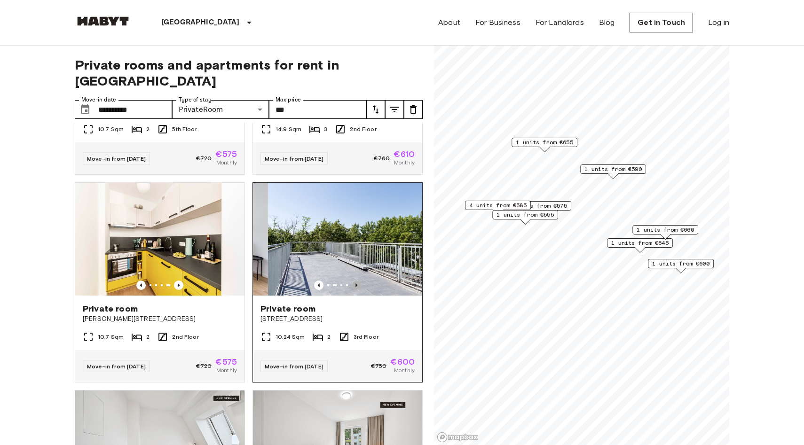 The height and width of the screenshot is (445, 804). What do you see at coordinates (525, 215) in the screenshot?
I see `span: 1 units from €555` at bounding box center [525, 215].